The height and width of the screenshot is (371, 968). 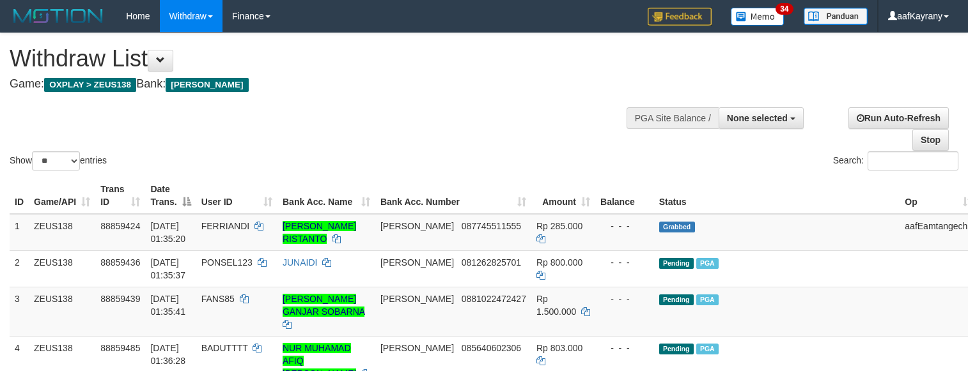 I want to click on h4: Game: Bank:, so click(x=321, y=84).